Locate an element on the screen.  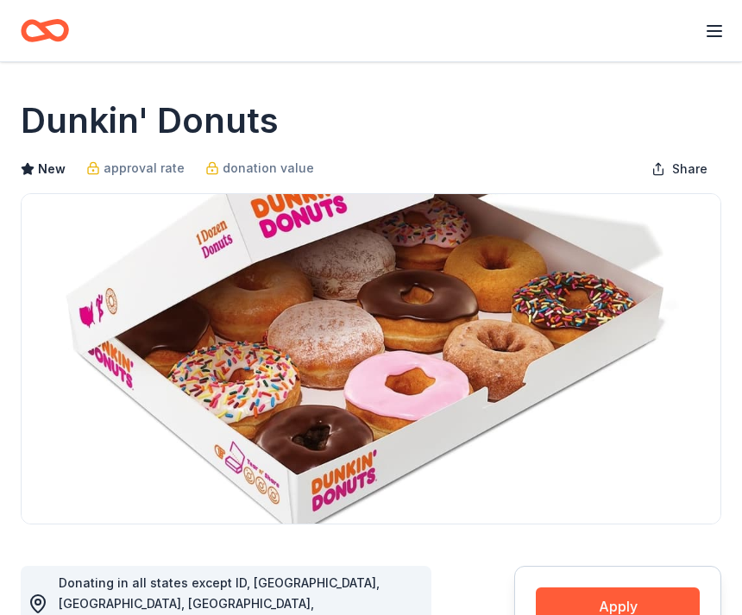
a: Home is located at coordinates (45, 30).